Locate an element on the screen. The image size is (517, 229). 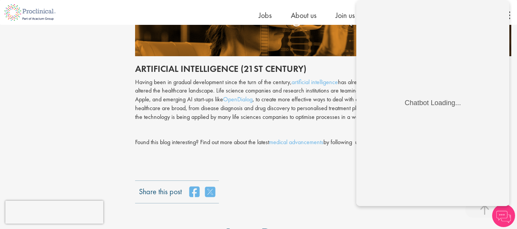
div: Chatbot Loading... is located at coordinates (76, 103).